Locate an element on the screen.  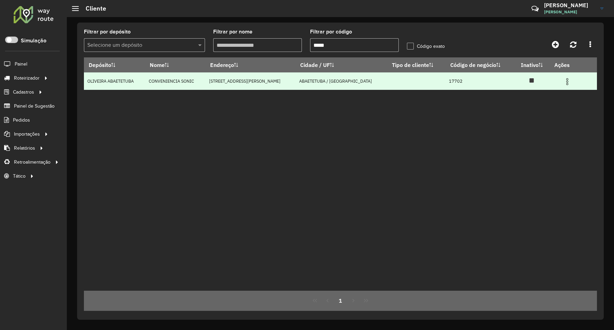
th: Tipo de cliente is located at coordinates (416, 65).